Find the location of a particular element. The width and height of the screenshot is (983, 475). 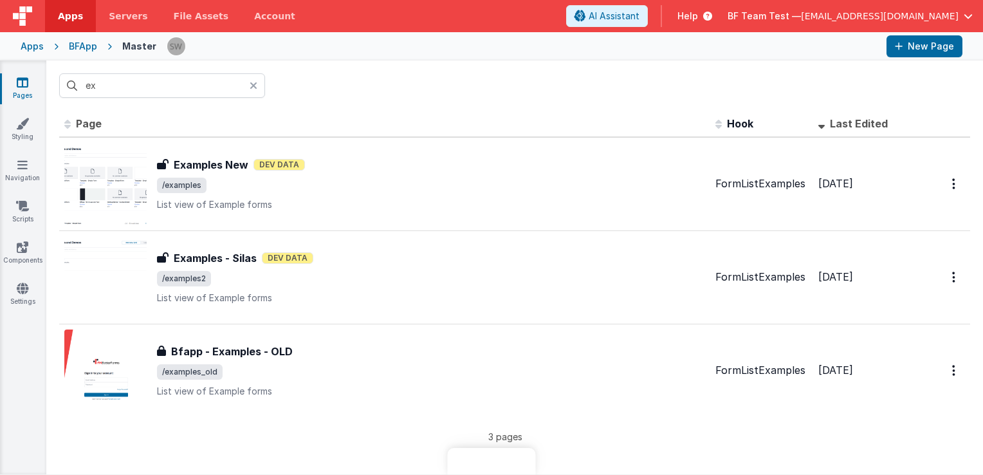

span: AI Assistant is located at coordinates (613, 16).